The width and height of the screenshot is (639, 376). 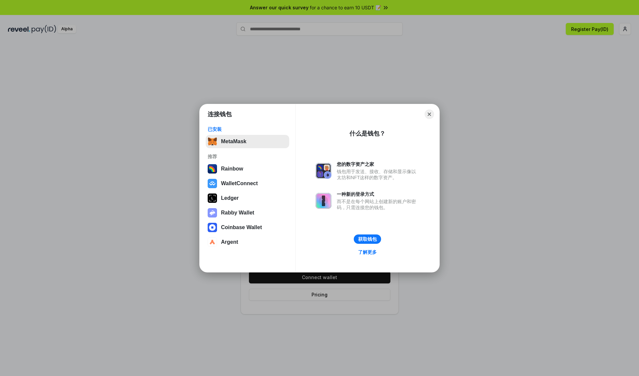 What do you see at coordinates (368, 252) in the screenshot?
I see `a: 了解更多` at bounding box center [368, 252].